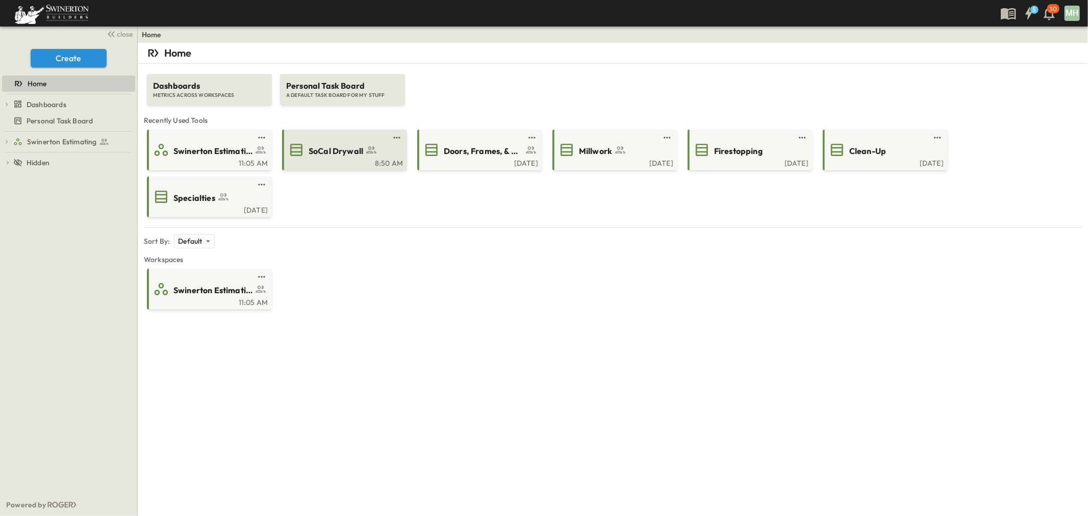 This screenshot has height=516, width=1088. I want to click on div: Personal Task Boardtest, so click(68, 121).